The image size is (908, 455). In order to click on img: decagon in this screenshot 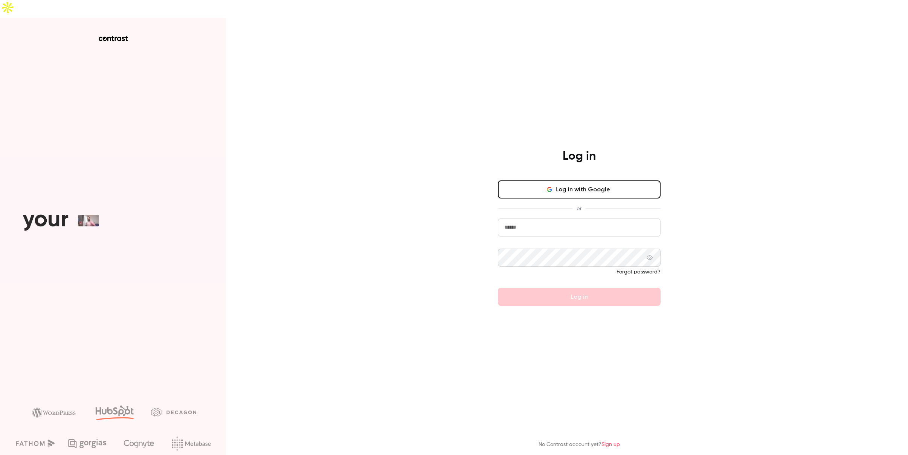, I will do `click(174, 412)`.